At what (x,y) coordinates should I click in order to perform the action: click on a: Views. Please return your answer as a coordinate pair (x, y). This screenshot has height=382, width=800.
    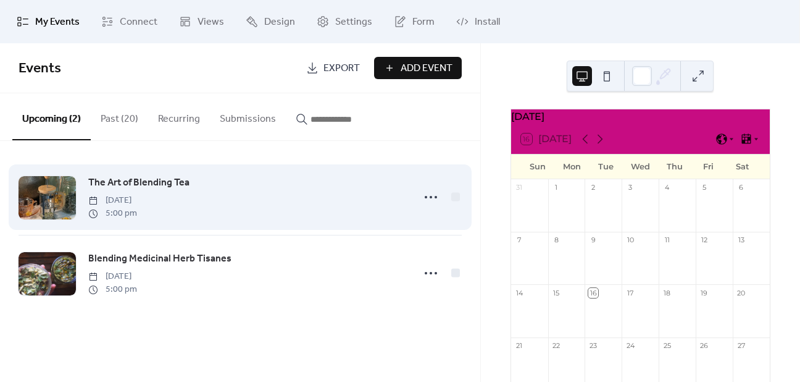
    Looking at the image, I should click on (201, 22).